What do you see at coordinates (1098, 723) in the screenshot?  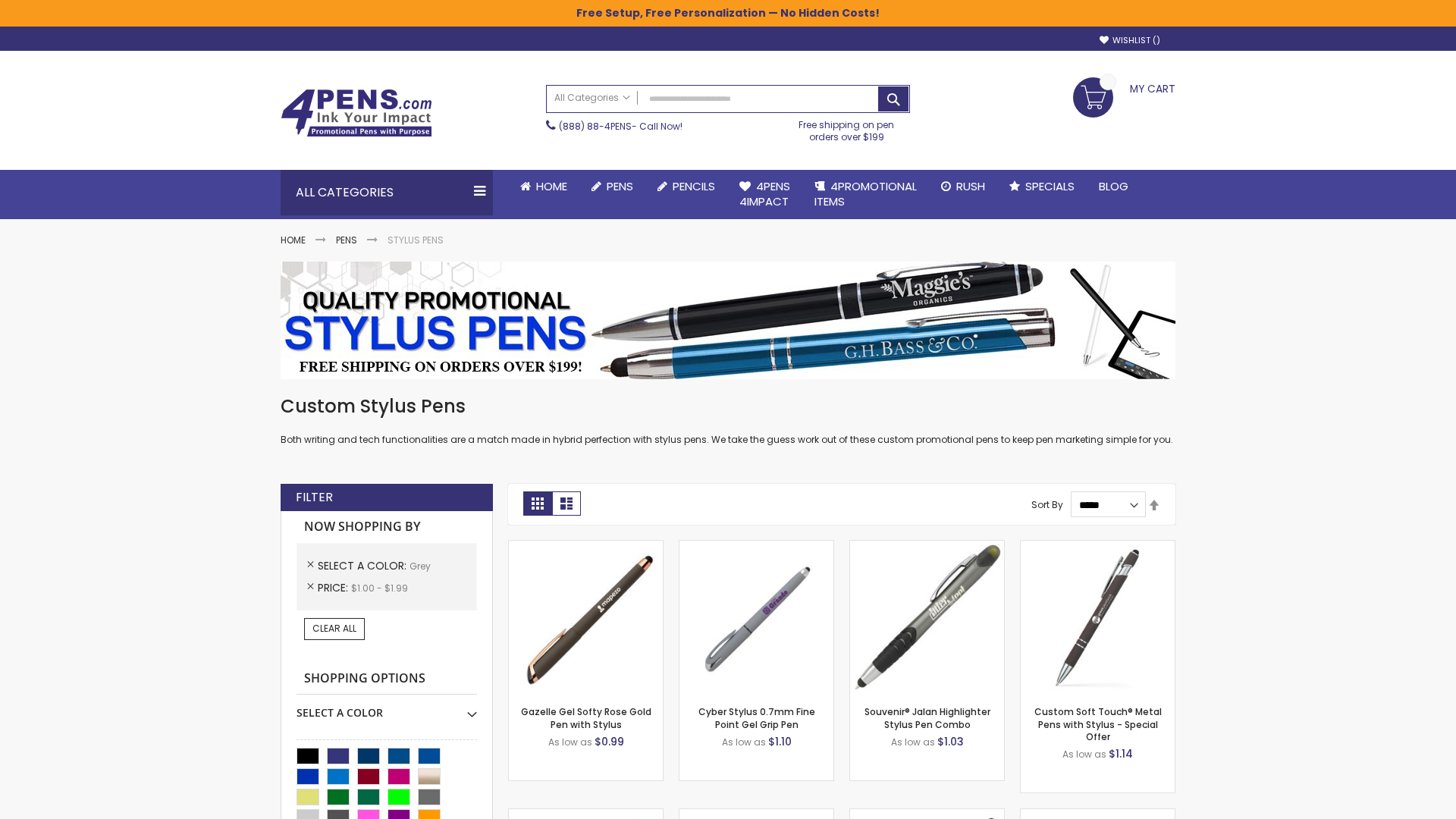 I see `a: Custom Soft Touch® Metal Pens with Stylus - Special Offer` at bounding box center [1098, 723].